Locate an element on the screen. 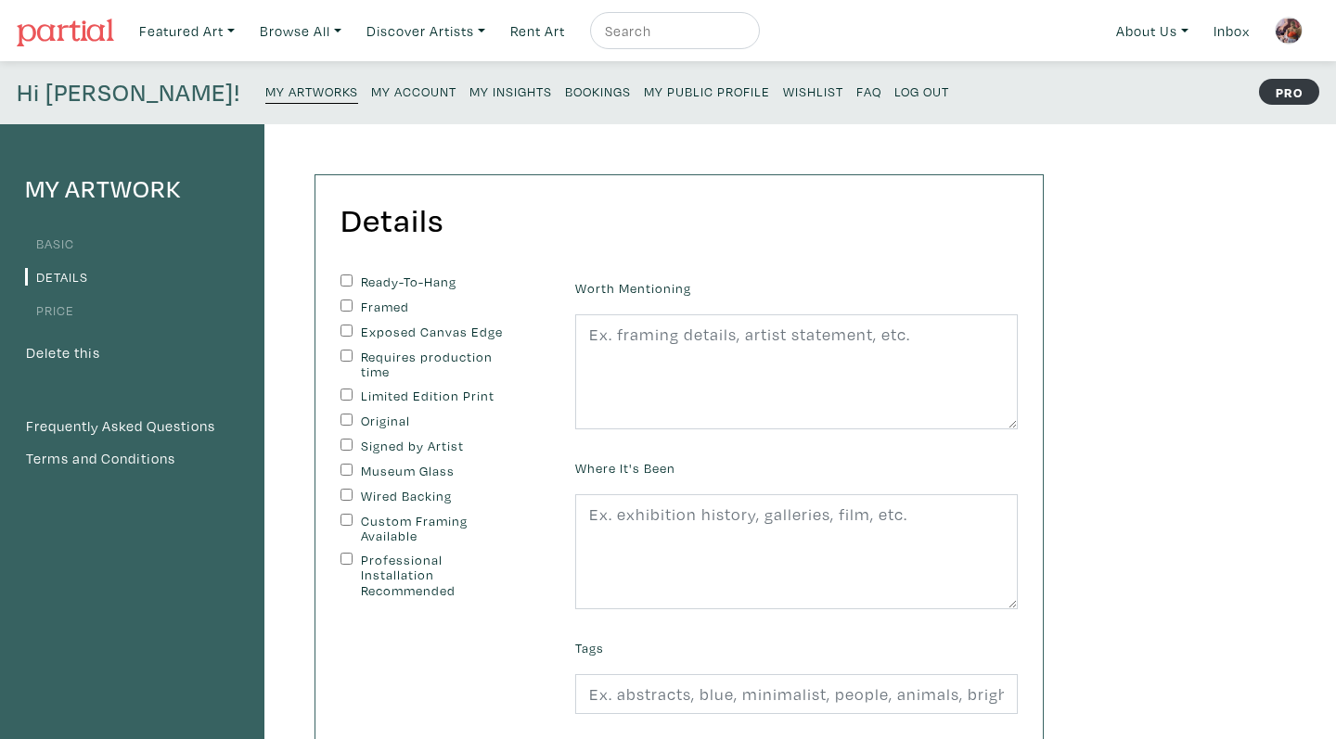  a: Price is located at coordinates (49, 310).